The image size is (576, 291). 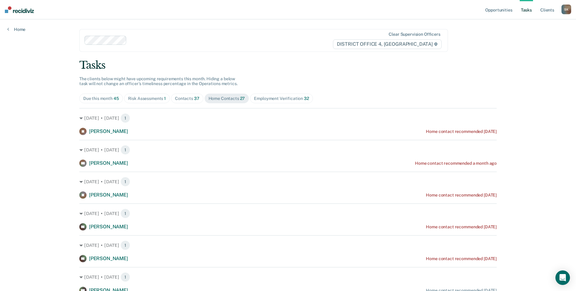 I want to click on div: Due this month, so click(x=101, y=98).